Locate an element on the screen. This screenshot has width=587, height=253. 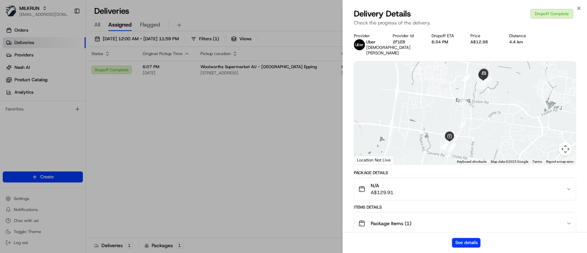
span: N/A is located at coordinates (382, 185).